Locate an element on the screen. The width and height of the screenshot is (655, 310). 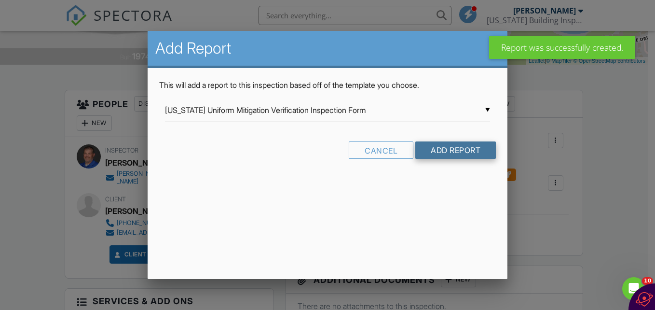
div: Cancel is located at coordinates (381, 150).